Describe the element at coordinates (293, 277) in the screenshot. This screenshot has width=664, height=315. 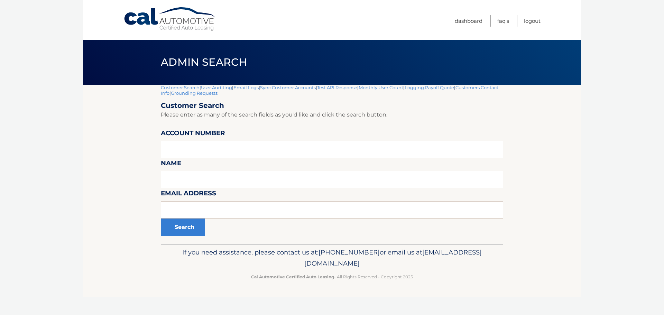
I see `strong: Cal Automotive Certified Auto Leasing` at that location.